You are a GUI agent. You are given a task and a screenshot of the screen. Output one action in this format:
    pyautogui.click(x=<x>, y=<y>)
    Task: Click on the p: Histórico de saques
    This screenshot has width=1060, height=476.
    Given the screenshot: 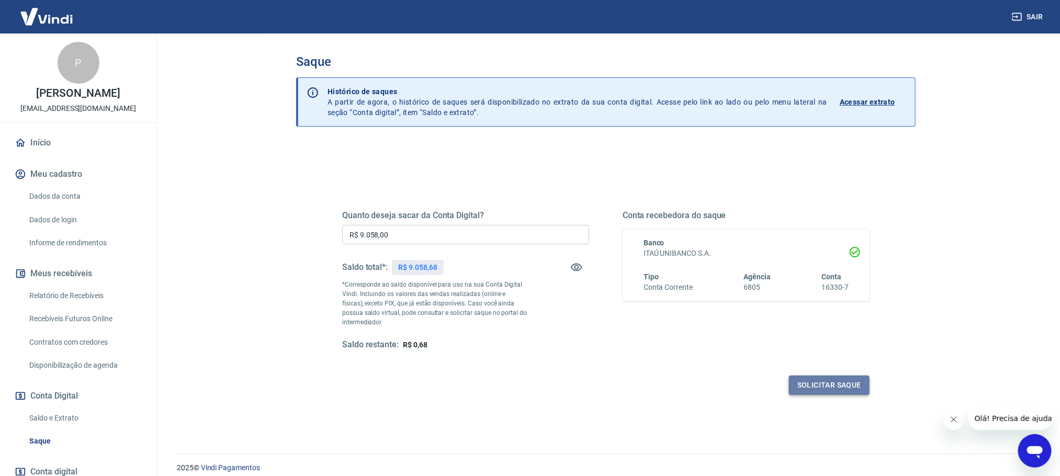 What is the action you would take?
    pyautogui.click(x=577, y=92)
    